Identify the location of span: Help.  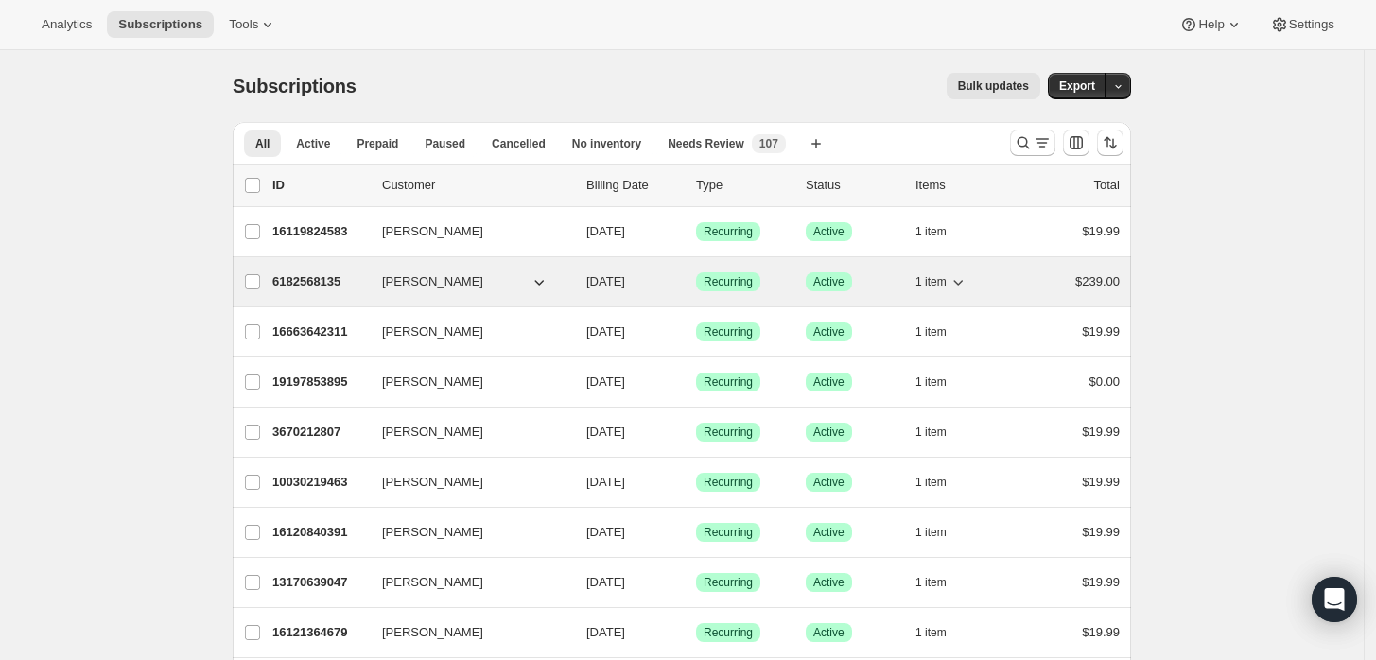
(1210, 25).